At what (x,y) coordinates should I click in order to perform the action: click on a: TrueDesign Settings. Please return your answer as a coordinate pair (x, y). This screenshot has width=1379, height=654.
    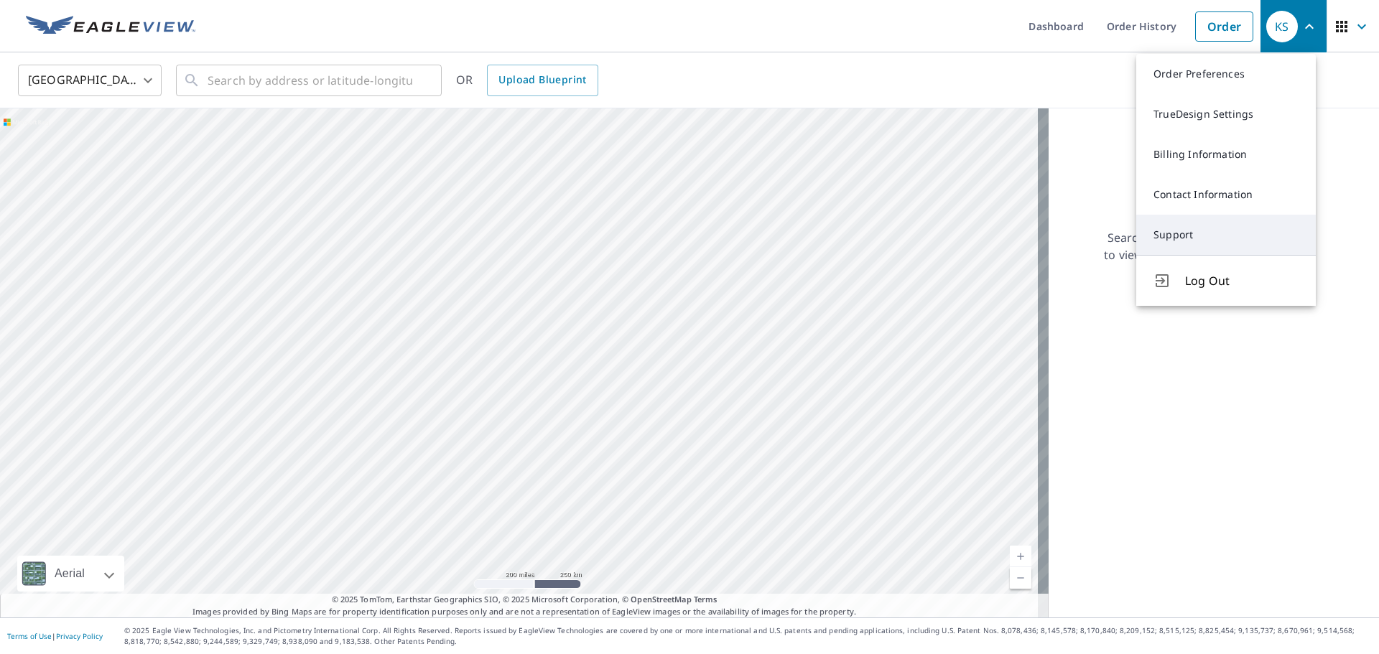
    Looking at the image, I should click on (1226, 114).